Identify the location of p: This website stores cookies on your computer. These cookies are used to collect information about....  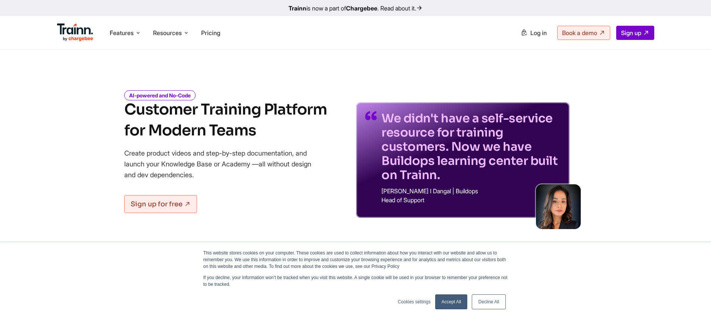
(356, 260).